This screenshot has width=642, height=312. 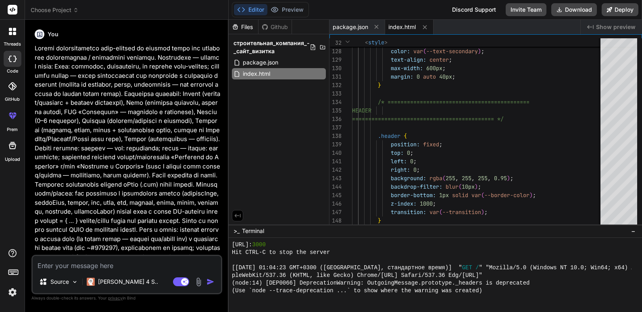 I want to click on div: 140, so click(x=335, y=153).